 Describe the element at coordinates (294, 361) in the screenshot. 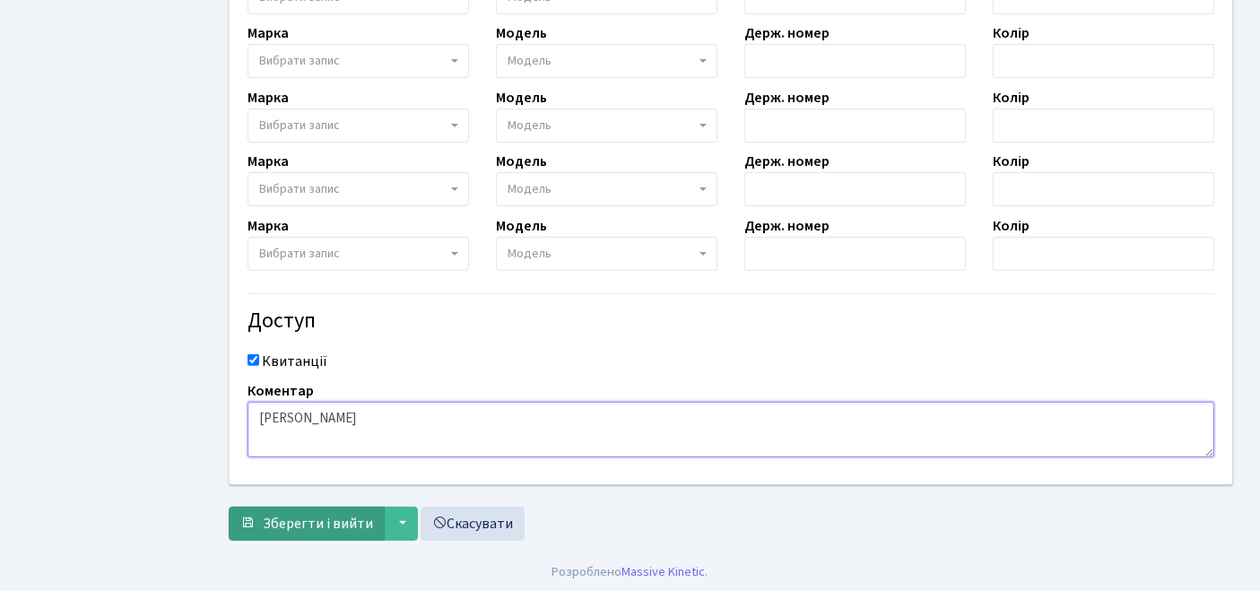

I see `label: Квитанції` at that location.